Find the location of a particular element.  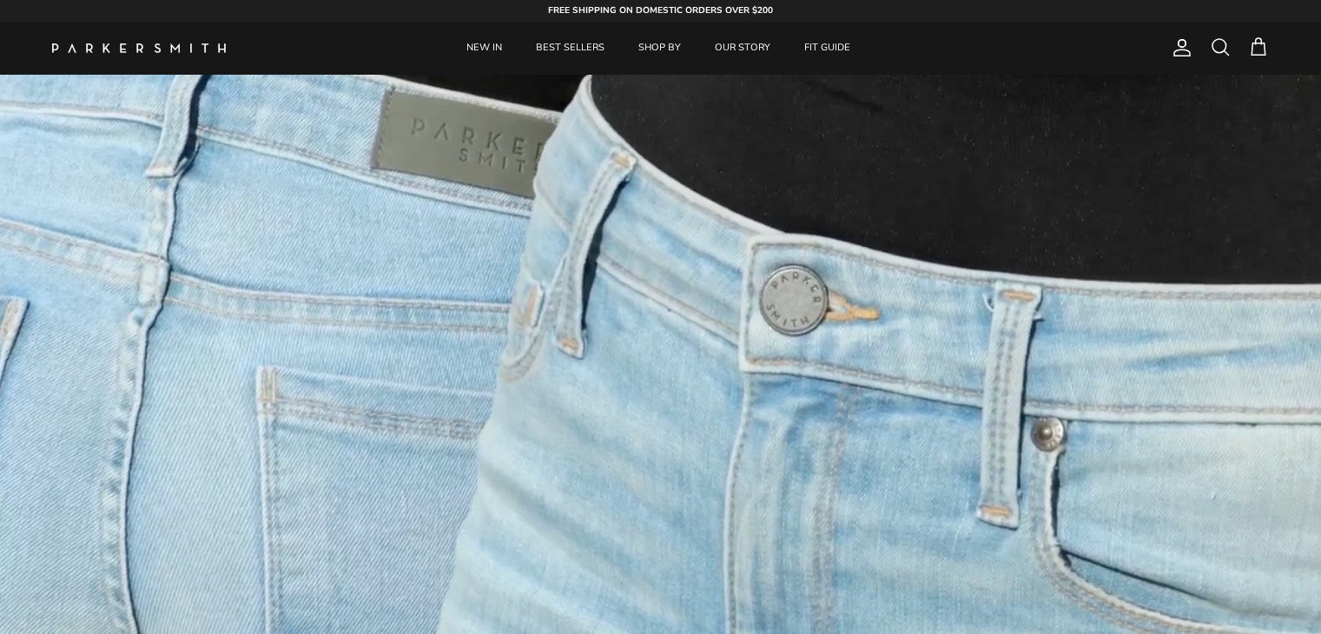

strong: FREE SHIPPING ON DOMESTIC ORDERS OVER $200 is located at coordinates (660, 10).